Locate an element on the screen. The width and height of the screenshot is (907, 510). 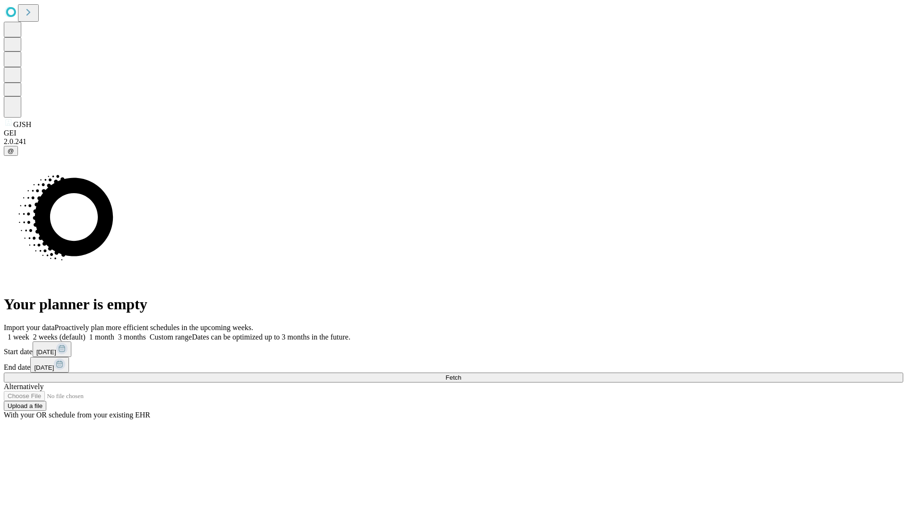
span: 3 months is located at coordinates (132, 337).